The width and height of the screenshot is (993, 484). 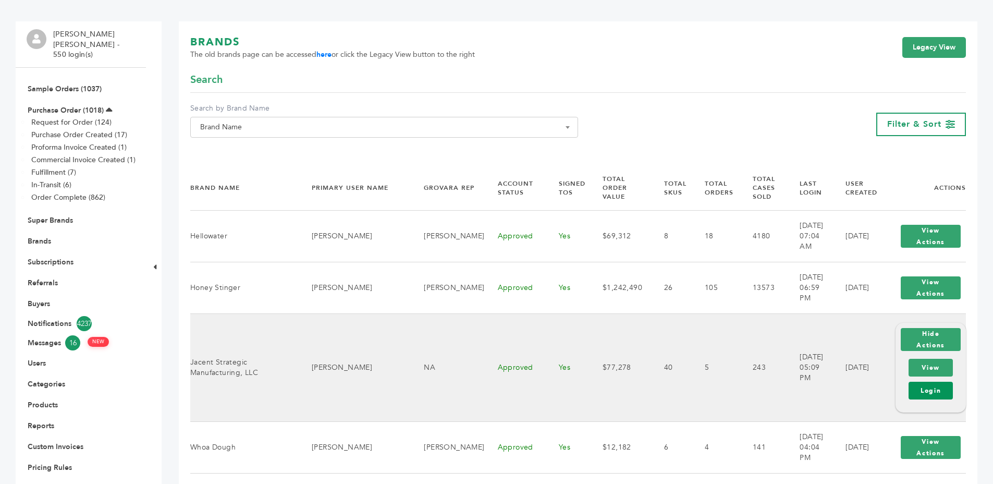 I want to click on a: Legacy View, so click(x=934, y=47).